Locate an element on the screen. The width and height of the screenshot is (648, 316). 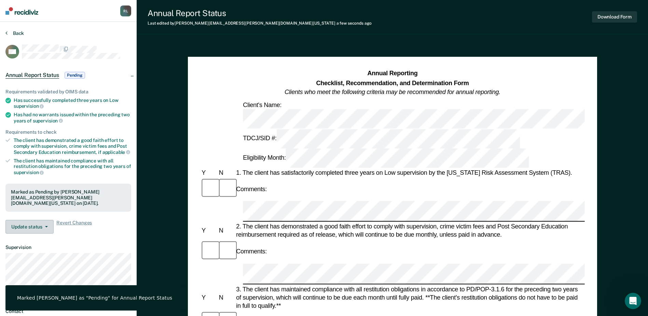
span: Pending is located at coordinates (75, 75).